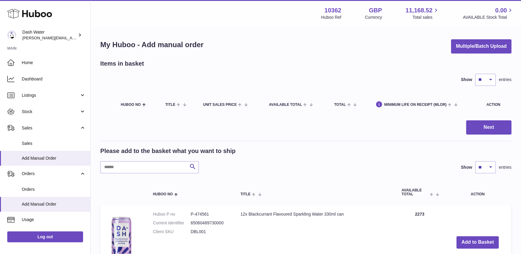 This screenshot has height=254, width=521. What do you see at coordinates (219, 104) in the screenshot?
I see `span: Unit Sales Price` at bounding box center [219, 104].